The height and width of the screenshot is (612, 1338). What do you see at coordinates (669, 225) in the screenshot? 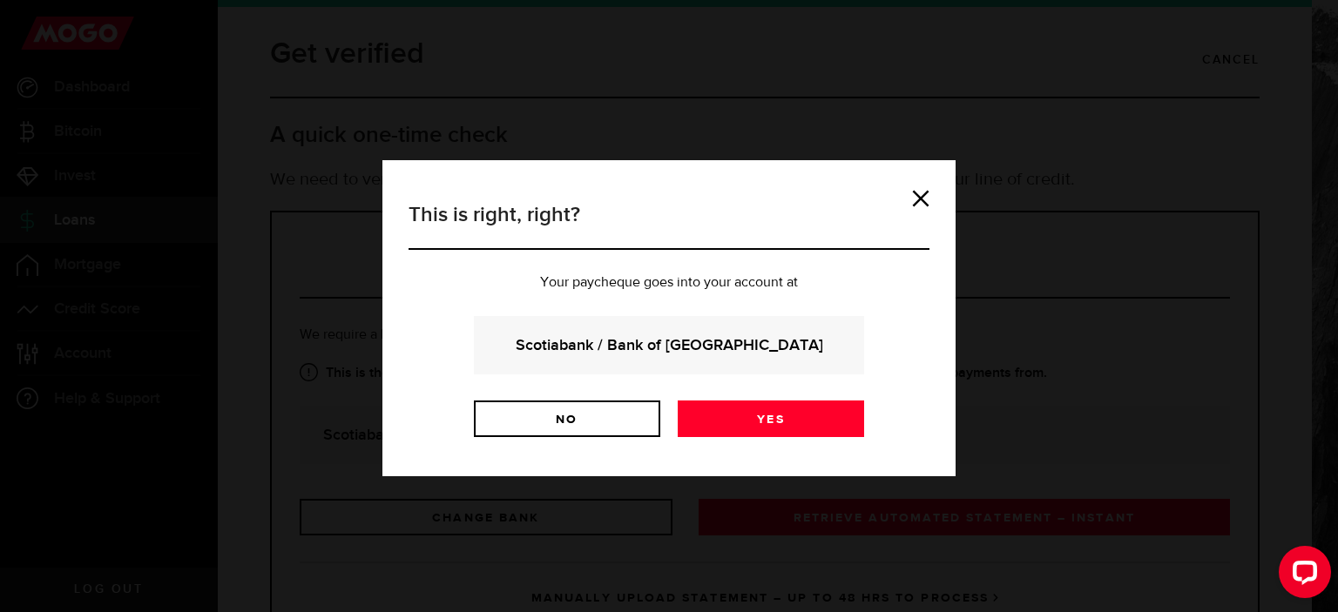
I see `h3: This is right, right?` at bounding box center [669, 225].